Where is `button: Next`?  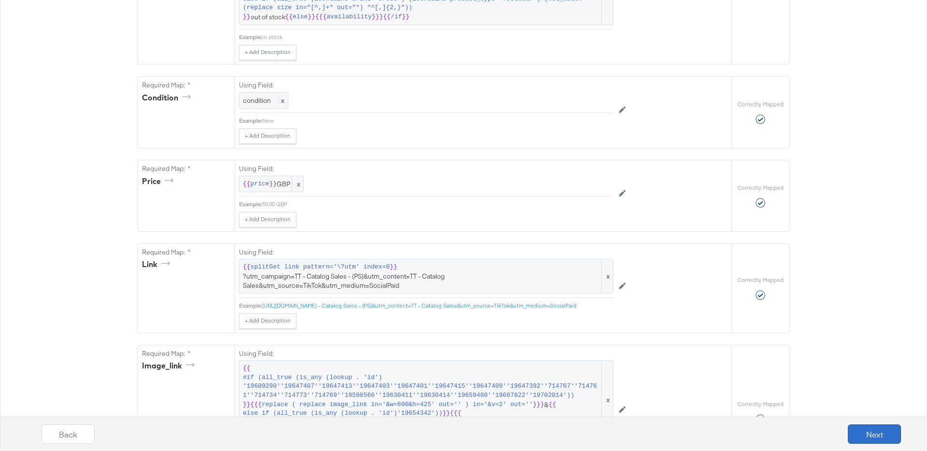
button: Next is located at coordinates (875, 434).